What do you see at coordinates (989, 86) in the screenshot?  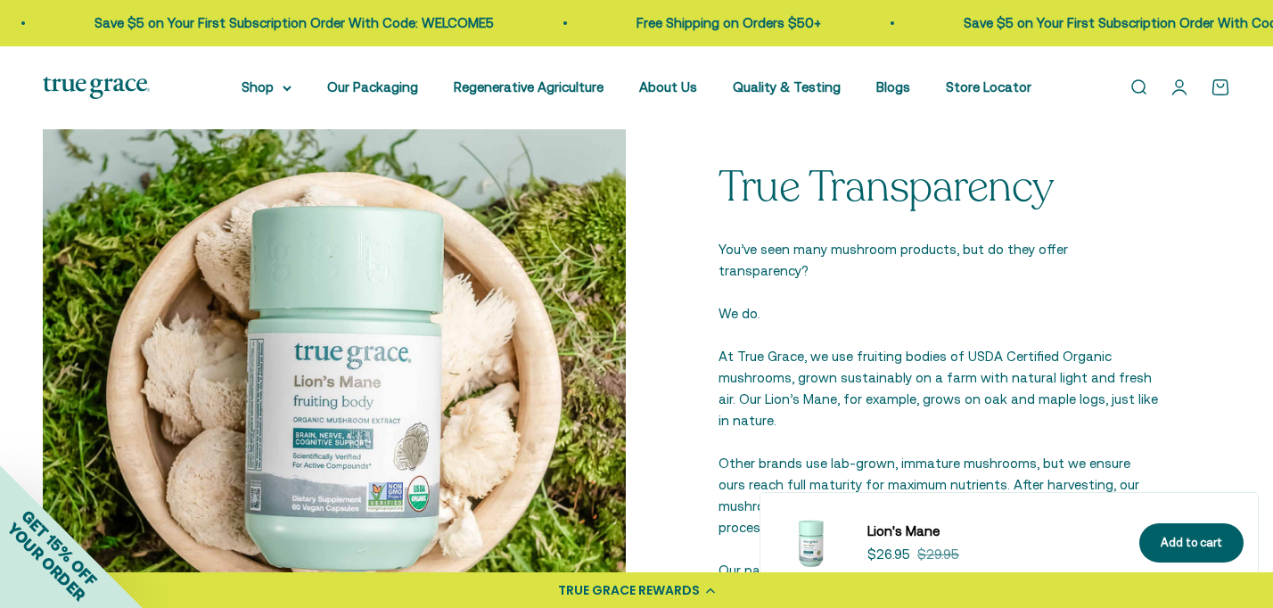 I see `a: Store Locator` at bounding box center [989, 86].